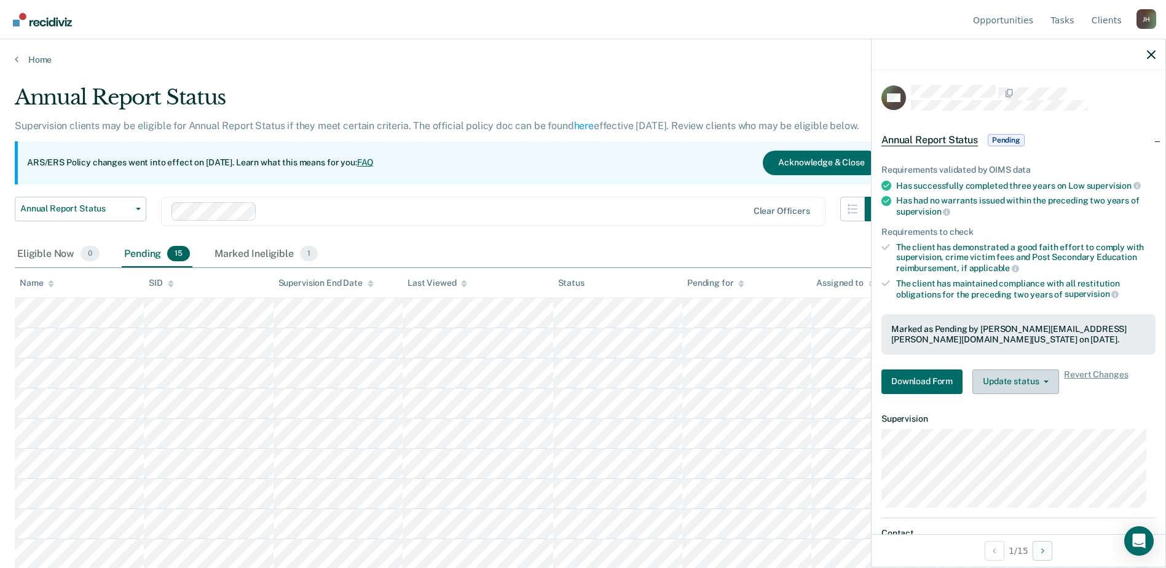 The width and height of the screenshot is (1166, 568). Describe the element at coordinates (1019, 170) in the screenshot. I see `div: Requirements validated by OIMS data` at that location.